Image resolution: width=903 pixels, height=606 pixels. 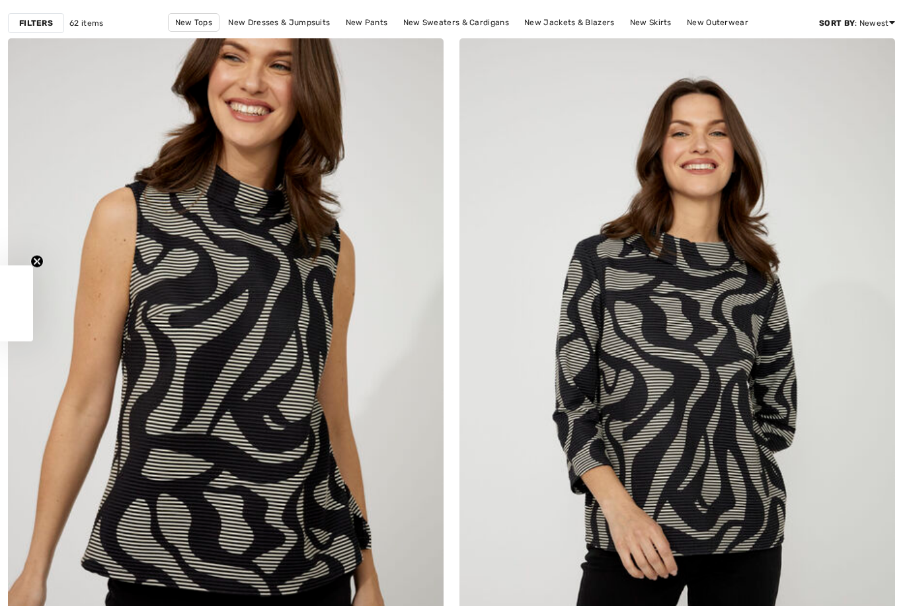 I want to click on strong: Sort By, so click(x=837, y=23).